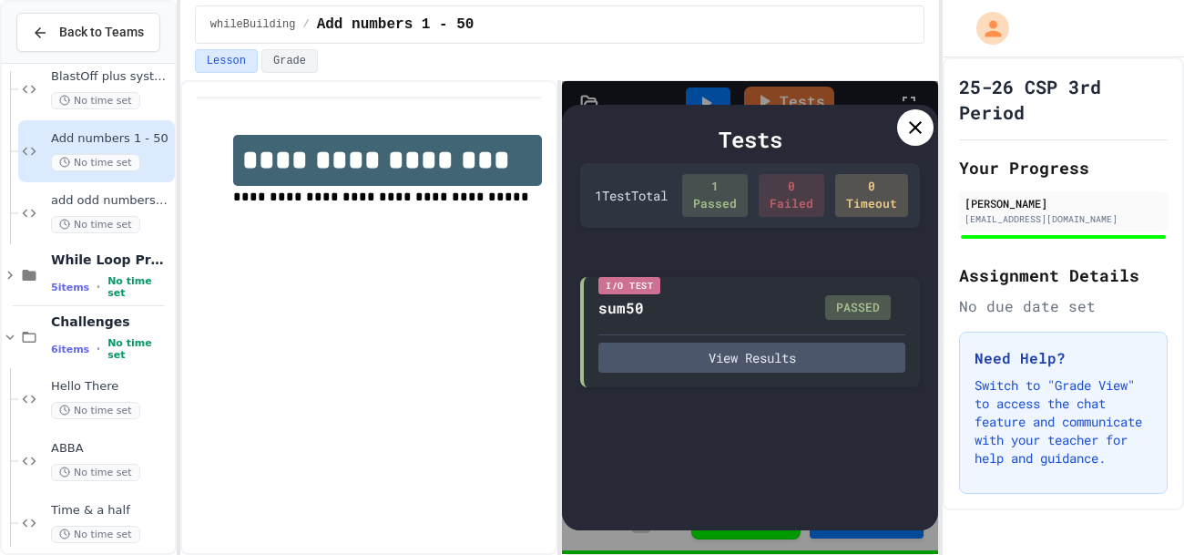 This screenshot has width=1184, height=555. Describe the element at coordinates (751, 357) in the screenshot. I see `button: View Results` at that location.